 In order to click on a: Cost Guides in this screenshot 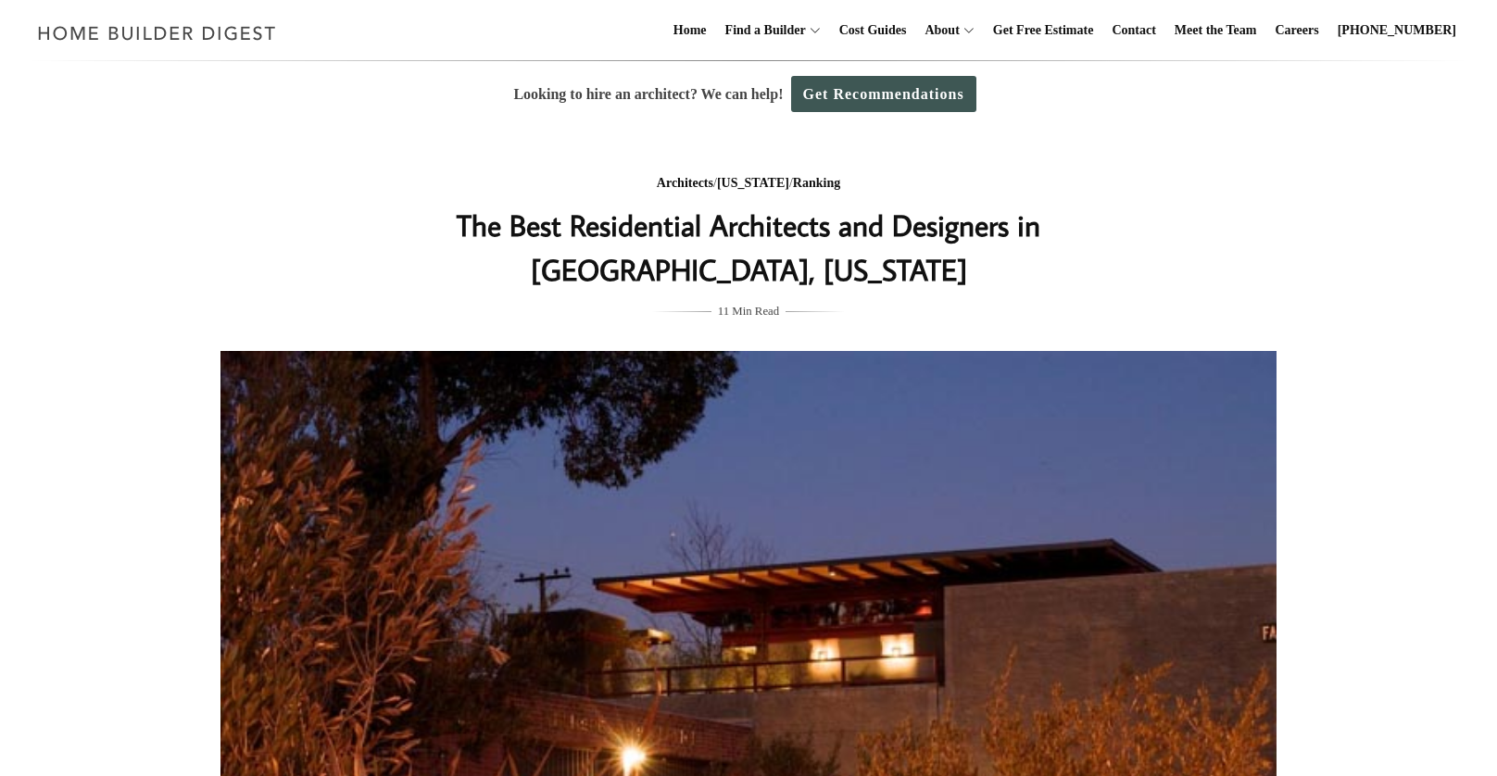, I will do `click(873, 31)`.